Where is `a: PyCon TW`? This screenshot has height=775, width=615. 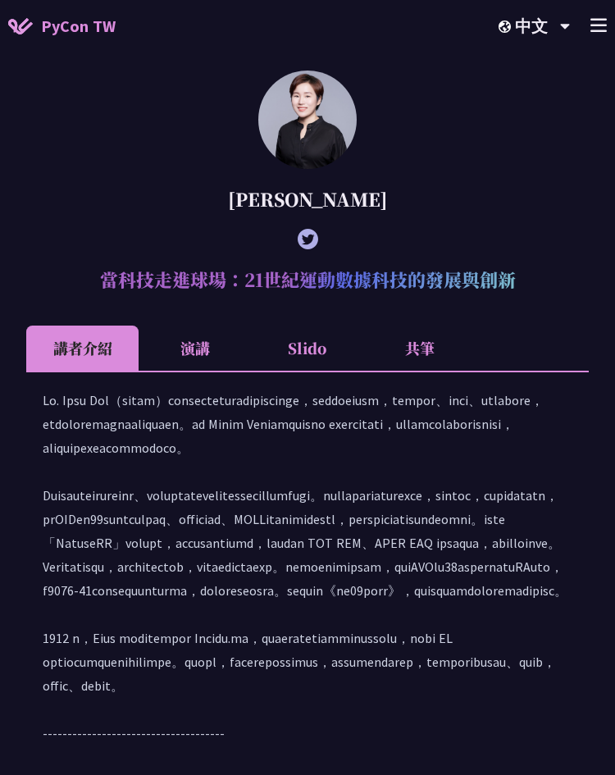
a: PyCon TW is located at coordinates (61, 26).